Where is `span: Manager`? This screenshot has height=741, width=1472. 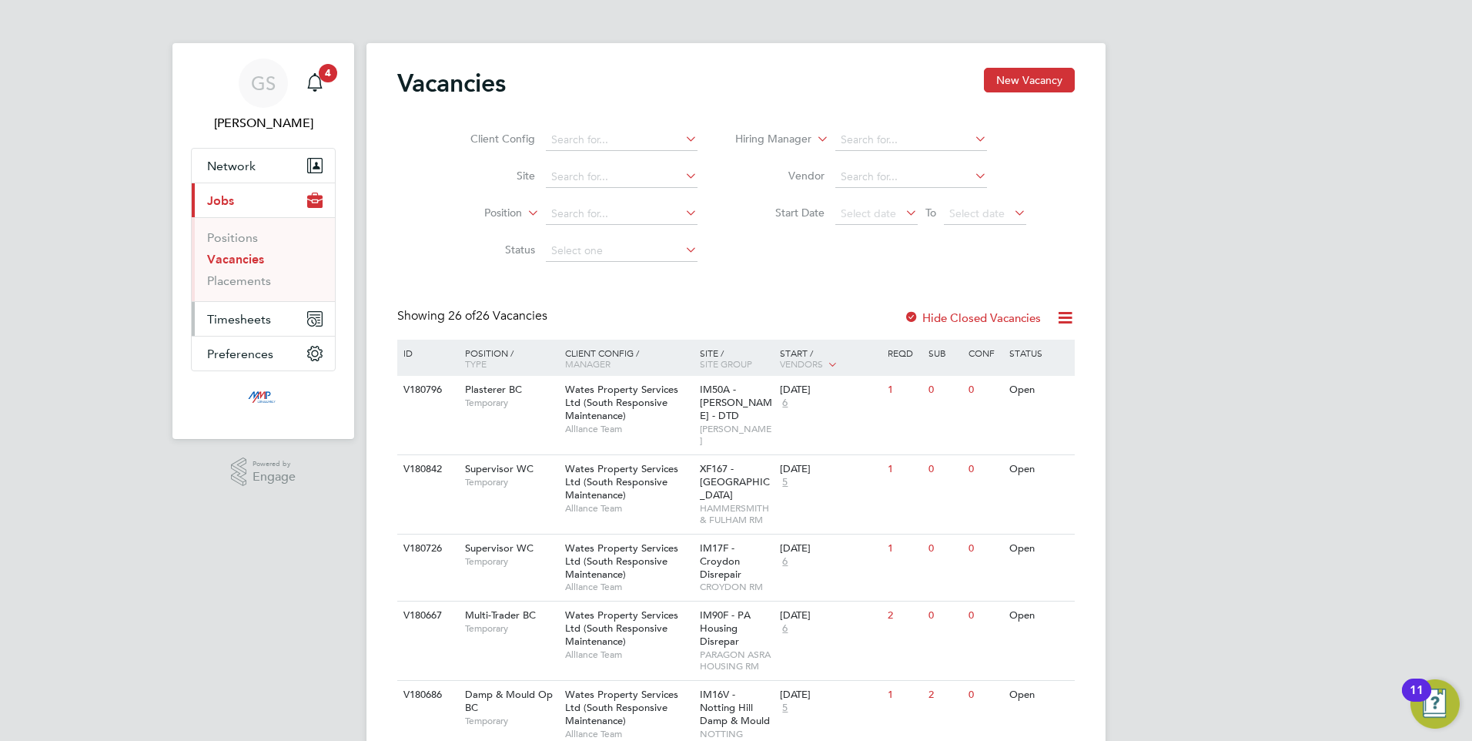
span: Manager is located at coordinates (587, 363).